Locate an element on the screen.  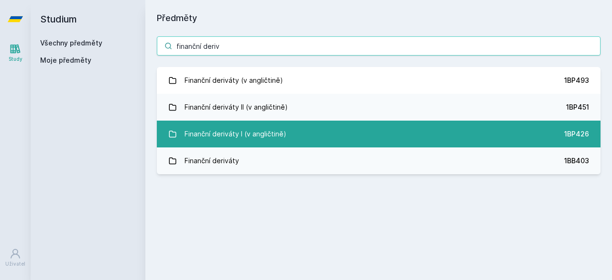
a: Finanční deriváty I (v angličtině) 1BP426 is located at coordinates (379, 134).